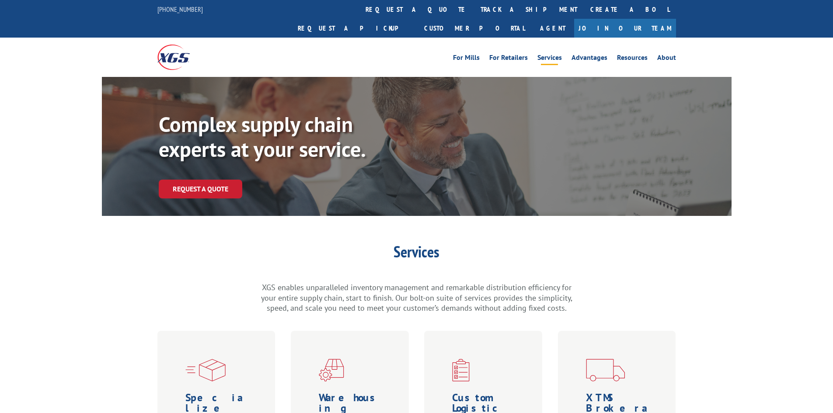 The width and height of the screenshot is (833, 413). I want to click on p: XGS enables unparalleled inventory management and remarkable distribution efficiency for your ent..., so click(417, 298).